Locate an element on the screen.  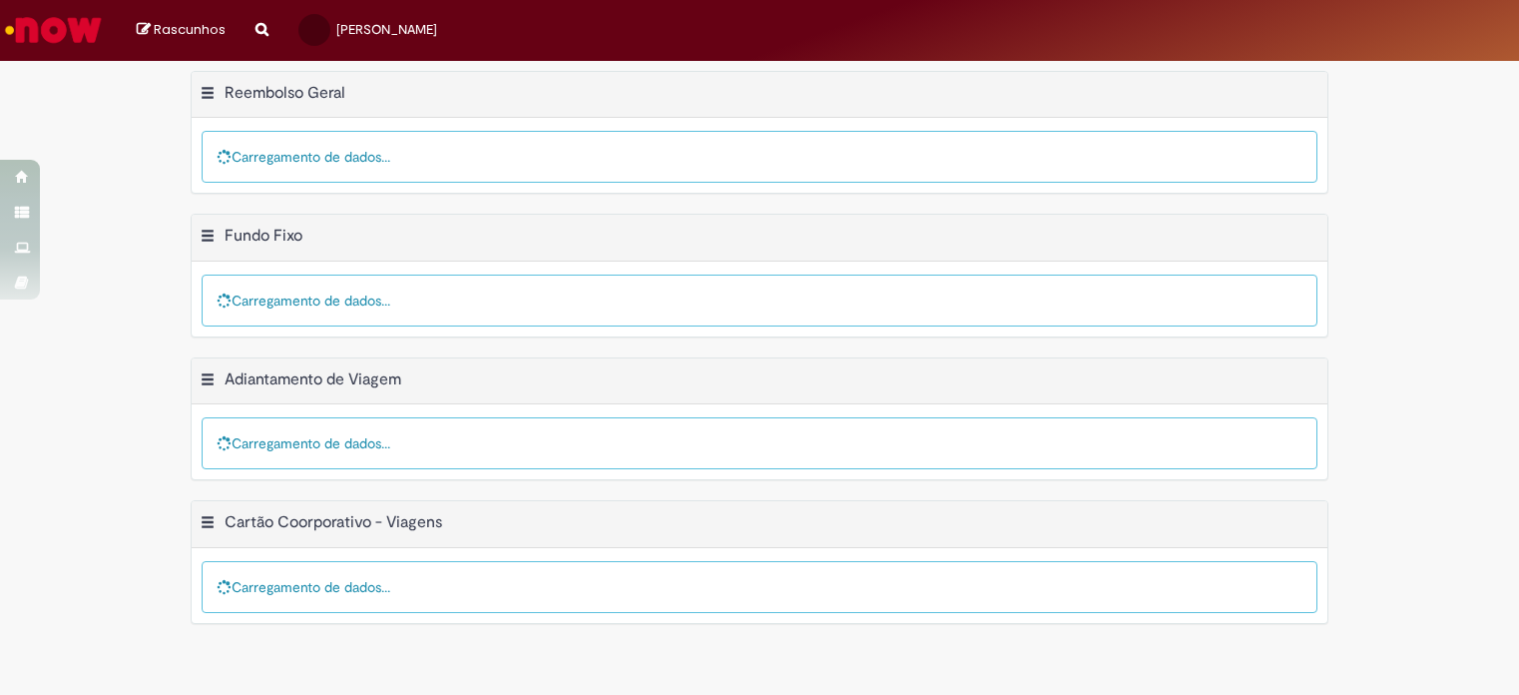
h2: Reembolso Geral is located at coordinates (284, 93).